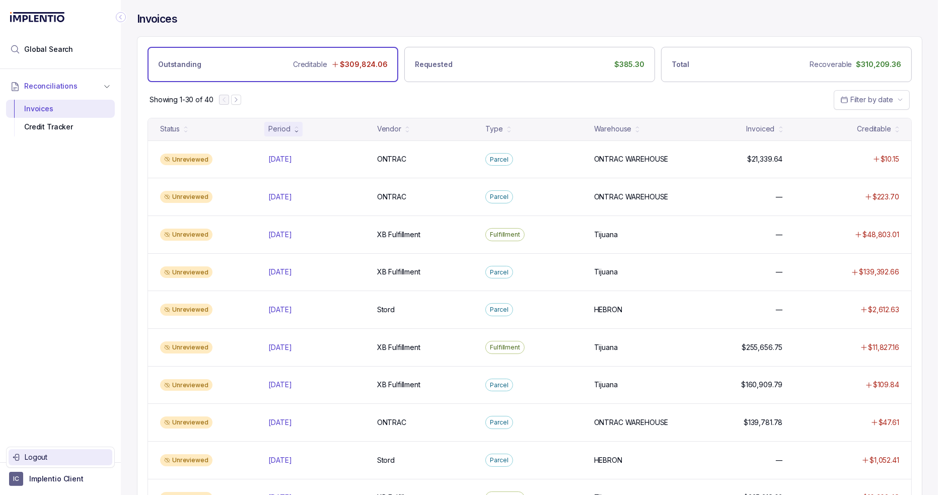  I want to click on p: $309,824.06, so click(364, 64).